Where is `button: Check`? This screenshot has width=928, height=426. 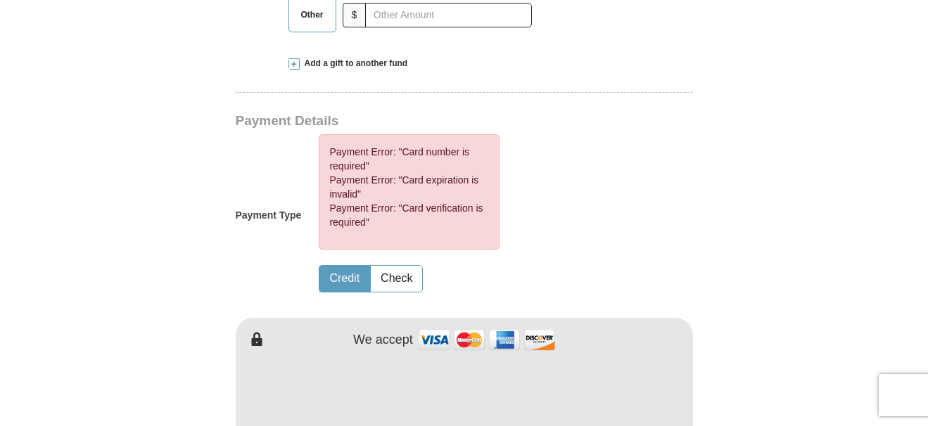
button: Check is located at coordinates (396, 279).